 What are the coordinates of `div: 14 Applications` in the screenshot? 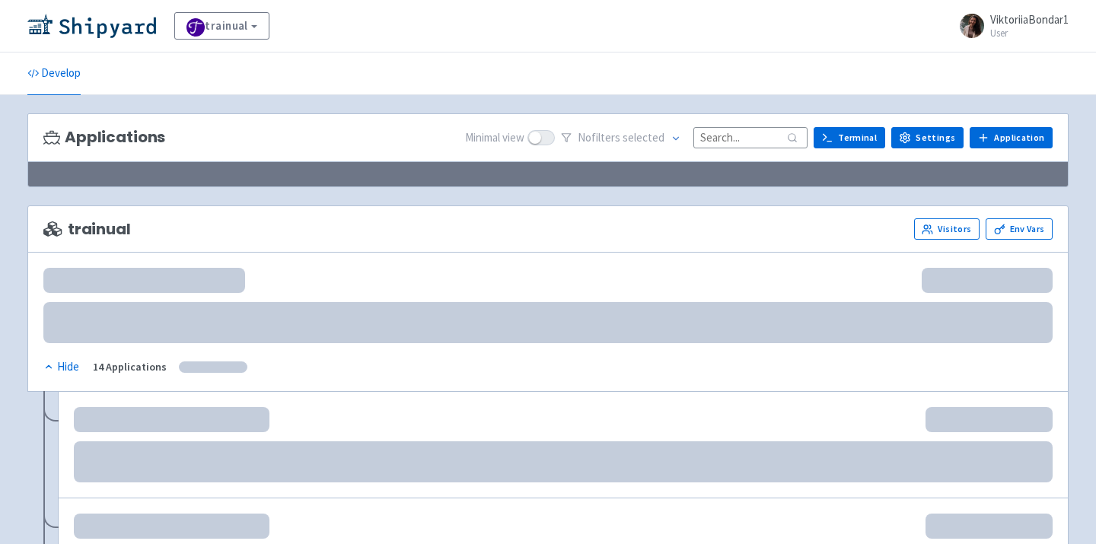 It's located at (129, 367).